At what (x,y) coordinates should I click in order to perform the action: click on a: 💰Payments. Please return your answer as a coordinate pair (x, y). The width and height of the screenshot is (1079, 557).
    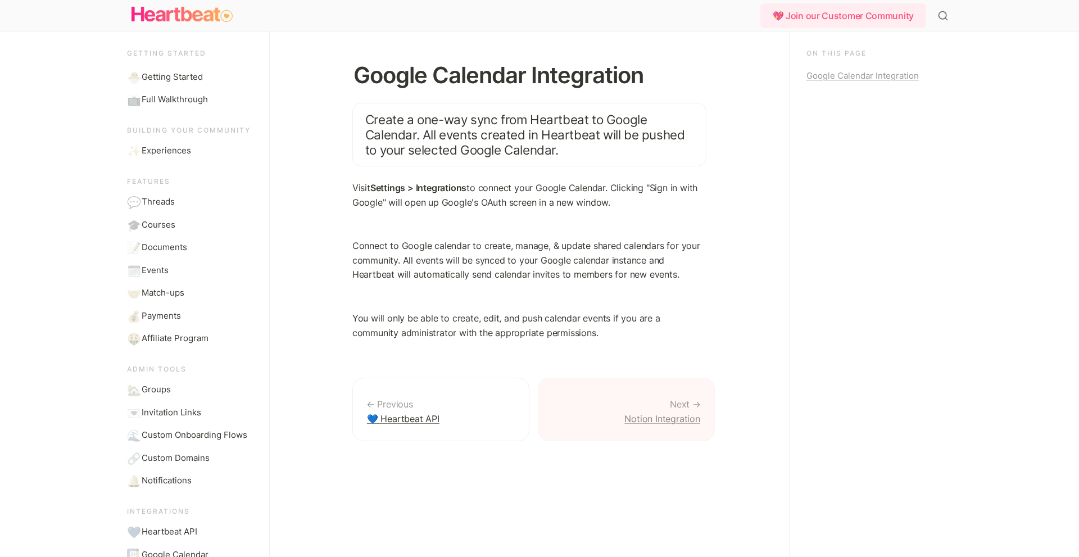
    Looking at the image, I should click on (192, 316).